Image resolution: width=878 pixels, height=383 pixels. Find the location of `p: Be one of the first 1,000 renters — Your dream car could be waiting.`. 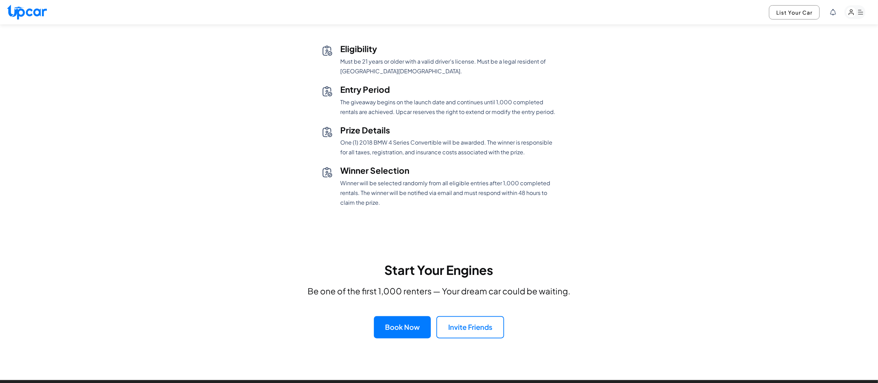

p: Be one of the first 1,000 renters — Your dream car could be waiting. is located at coordinates (439, 291).